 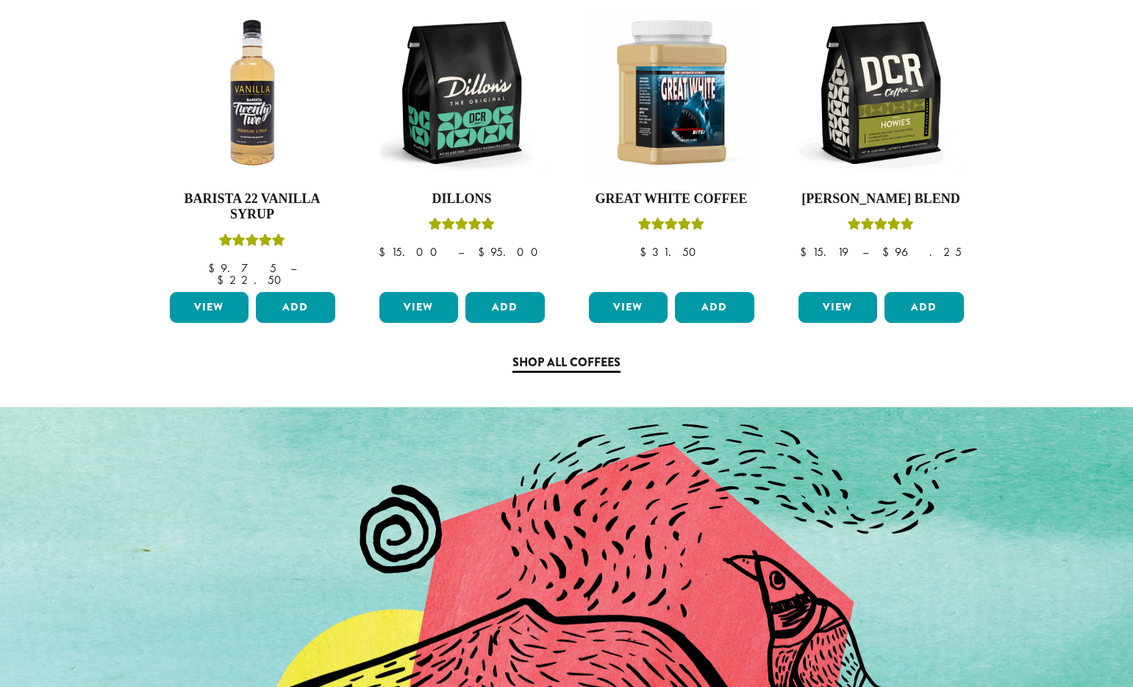 What do you see at coordinates (671, 251) in the screenshot?
I see `bdi: 31.50` at bounding box center [671, 251].